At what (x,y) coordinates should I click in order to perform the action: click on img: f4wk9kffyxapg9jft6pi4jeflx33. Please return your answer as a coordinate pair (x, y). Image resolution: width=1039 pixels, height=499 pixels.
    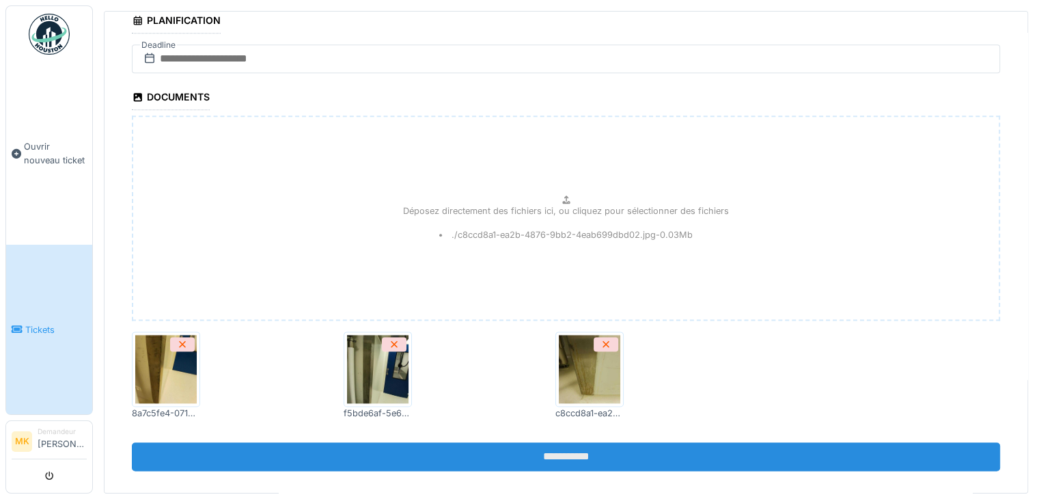
    Looking at the image, I should click on (378, 369).